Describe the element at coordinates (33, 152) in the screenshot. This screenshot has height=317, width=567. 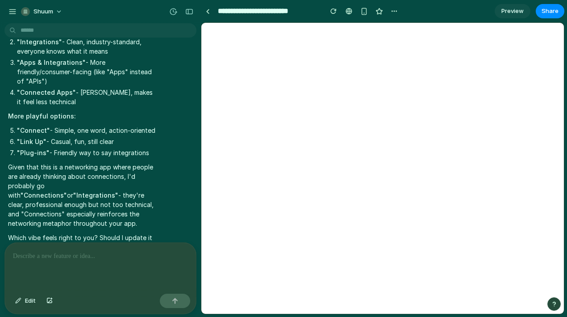
I see `strong: "Plug-ins"` at that location.